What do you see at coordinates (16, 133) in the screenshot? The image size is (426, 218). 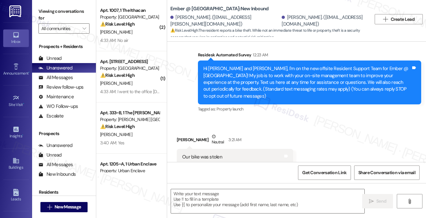 I see `a: Insights •` at bounding box center [16, 133].